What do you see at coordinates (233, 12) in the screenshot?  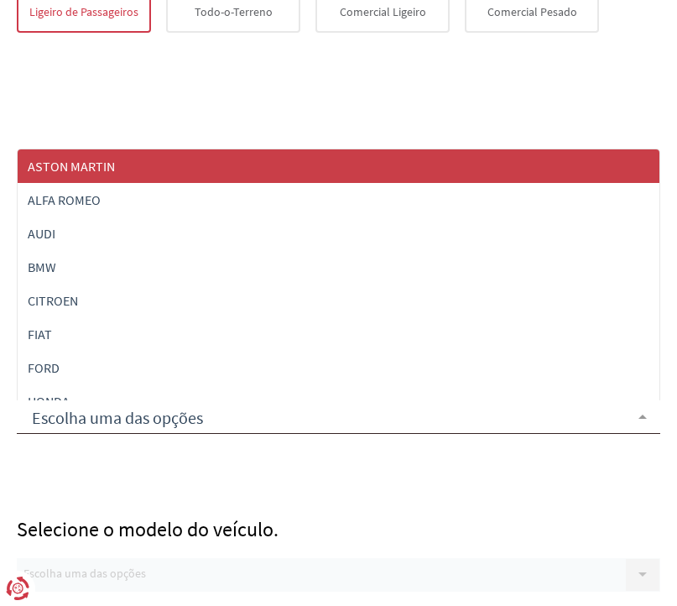 I see `span: Todo-o-Terreno` at bounding box center [233, 12].